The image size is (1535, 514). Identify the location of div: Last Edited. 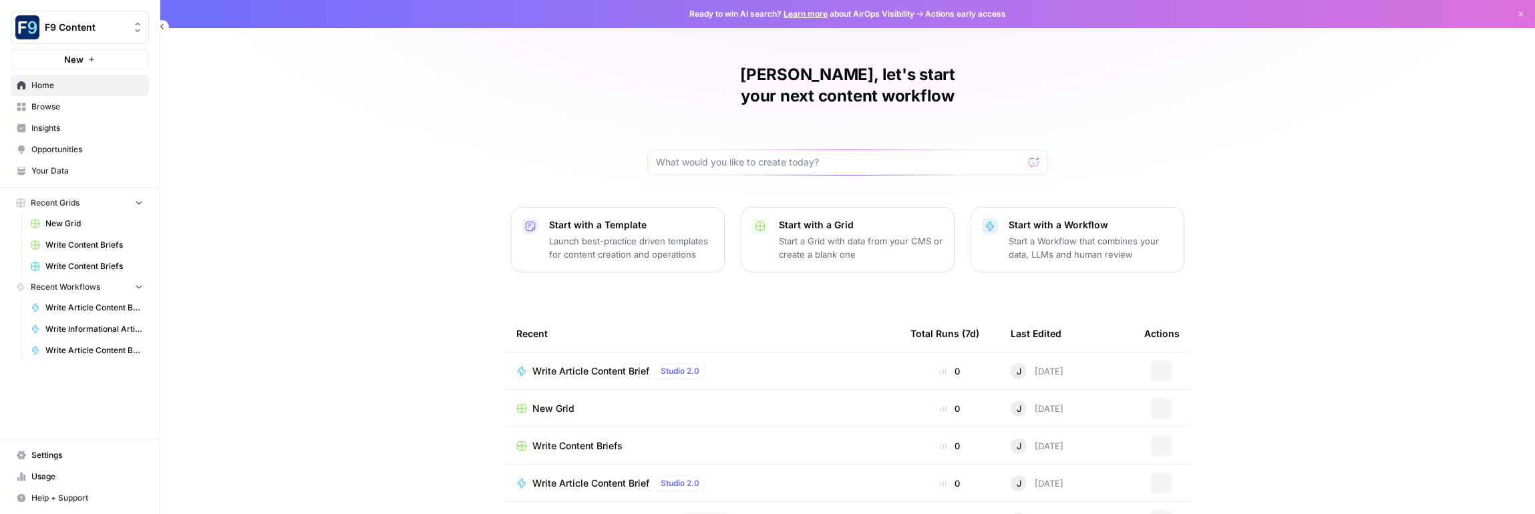
(1036, 333).